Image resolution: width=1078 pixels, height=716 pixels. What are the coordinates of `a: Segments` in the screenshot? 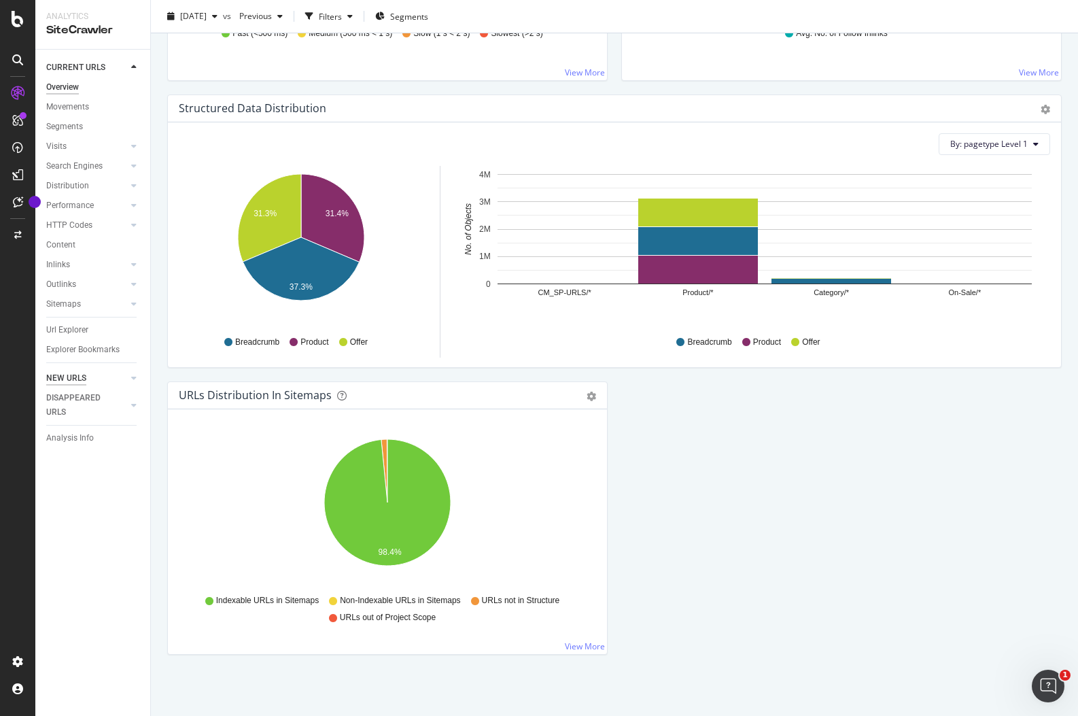 It's located at (93, 126).